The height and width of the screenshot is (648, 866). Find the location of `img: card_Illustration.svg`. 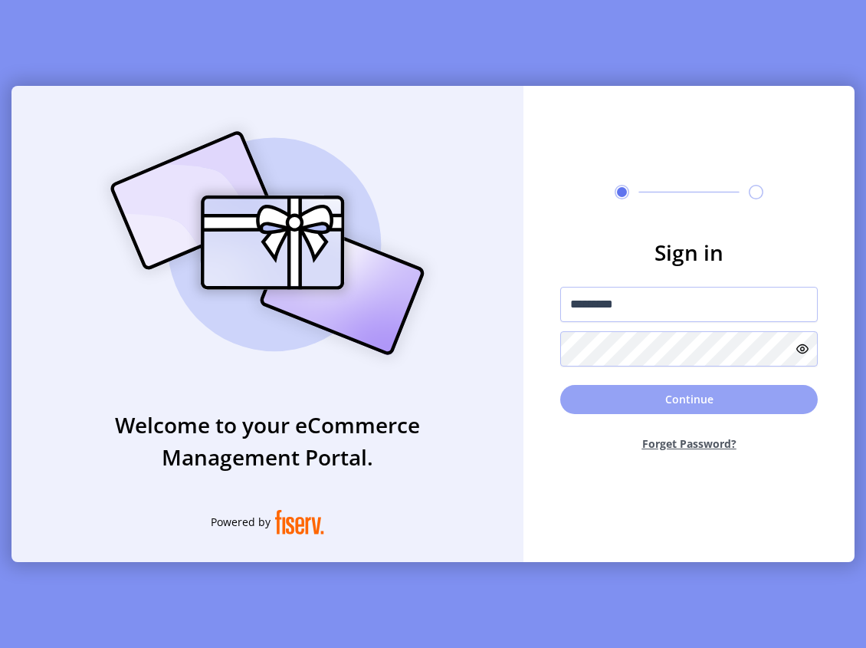

img: card_Illustration.svg is located at coordinates (268, 243).